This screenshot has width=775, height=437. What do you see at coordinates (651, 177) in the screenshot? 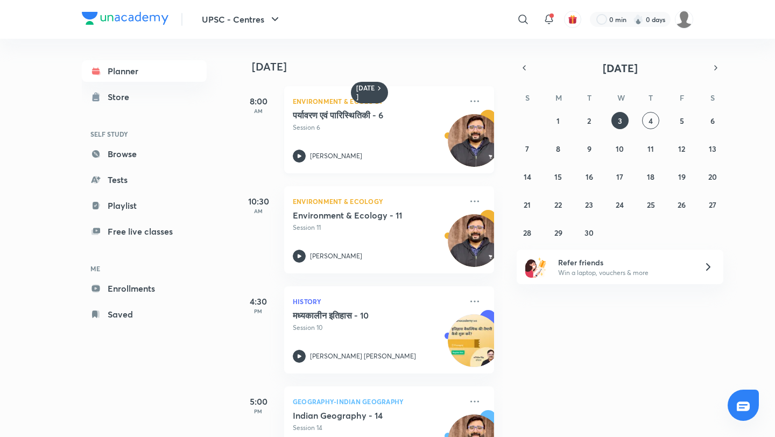
I see `button: September 18, 2025` at bounding box center [651, 177].